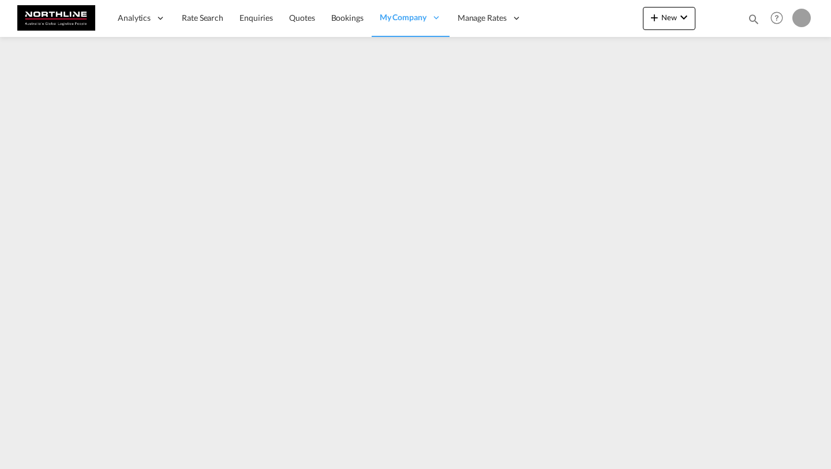 Image resolution: width=831 pixels, height=469 pixels. What do you see at coordinates (302, 17) in the screenshot?
I see `span: Quotes` at bounding box center [302, 17].